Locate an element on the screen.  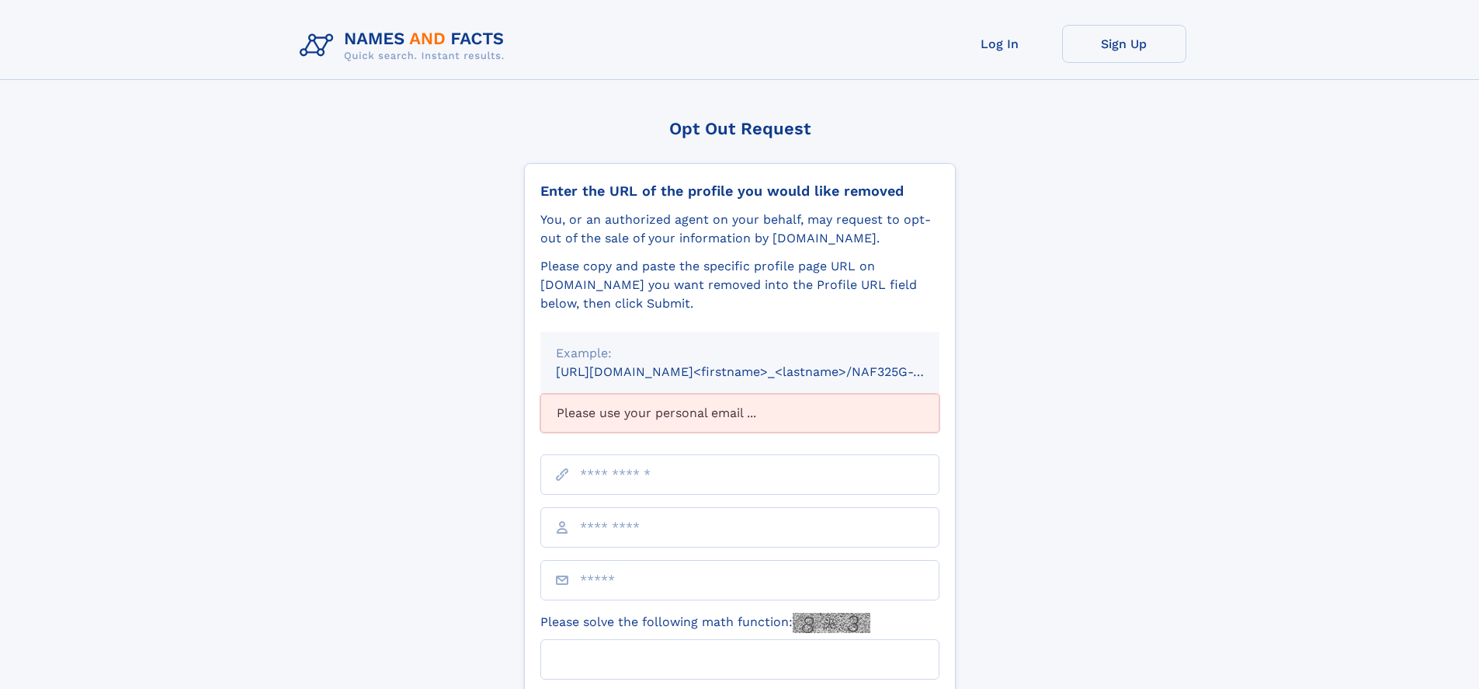
label: Please solve the following math function: is located at coordinates (705, 623).